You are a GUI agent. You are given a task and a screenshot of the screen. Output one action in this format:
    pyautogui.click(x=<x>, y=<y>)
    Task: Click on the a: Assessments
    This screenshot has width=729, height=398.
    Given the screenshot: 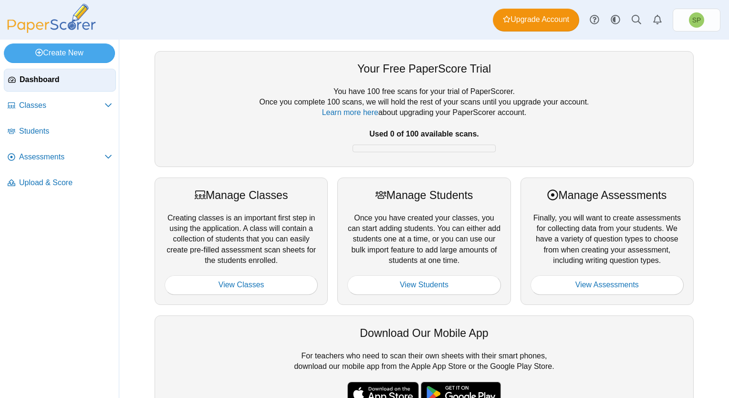 What is the action you would take?
    pyautogui.click(x=60, y=157)
    